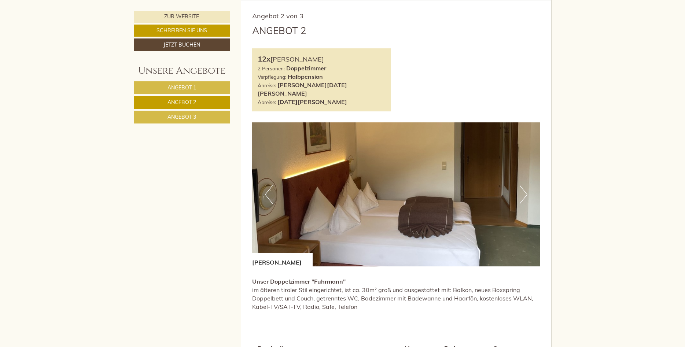  I want to click on a: Jetzt buchen, so click(182, 45).